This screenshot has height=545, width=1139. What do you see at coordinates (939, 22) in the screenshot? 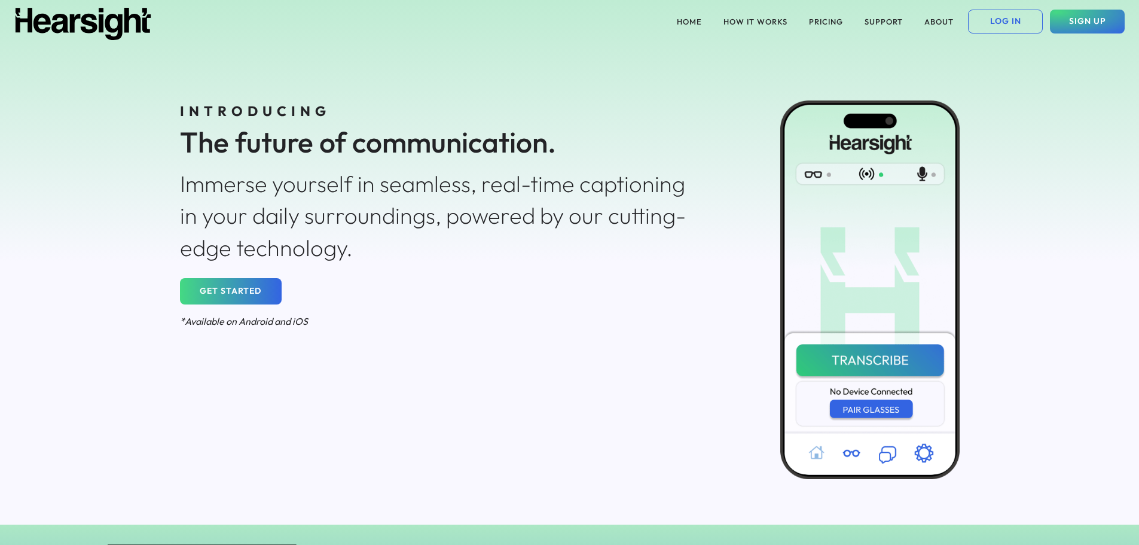
I see `button: ABOUT` at bounding box center [939, 22].